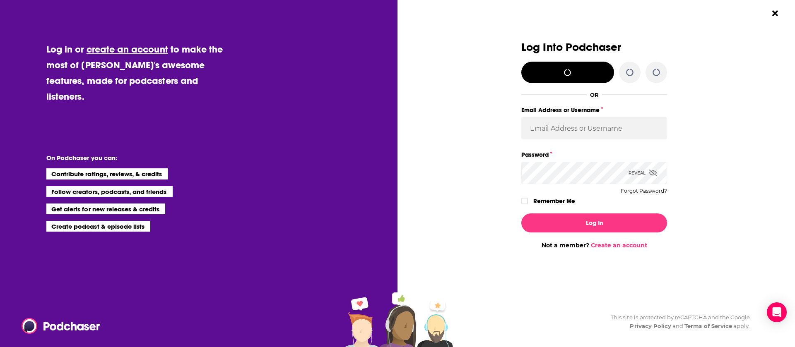 The height and width of the screenshot is (347, 795). I want to click on h3: Log Into Podchaser, so click(594, 47).